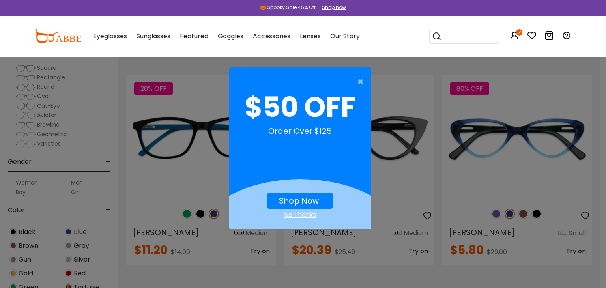 The image size is (606, 288). I want to click on span: Lenses, so click(310, 36).